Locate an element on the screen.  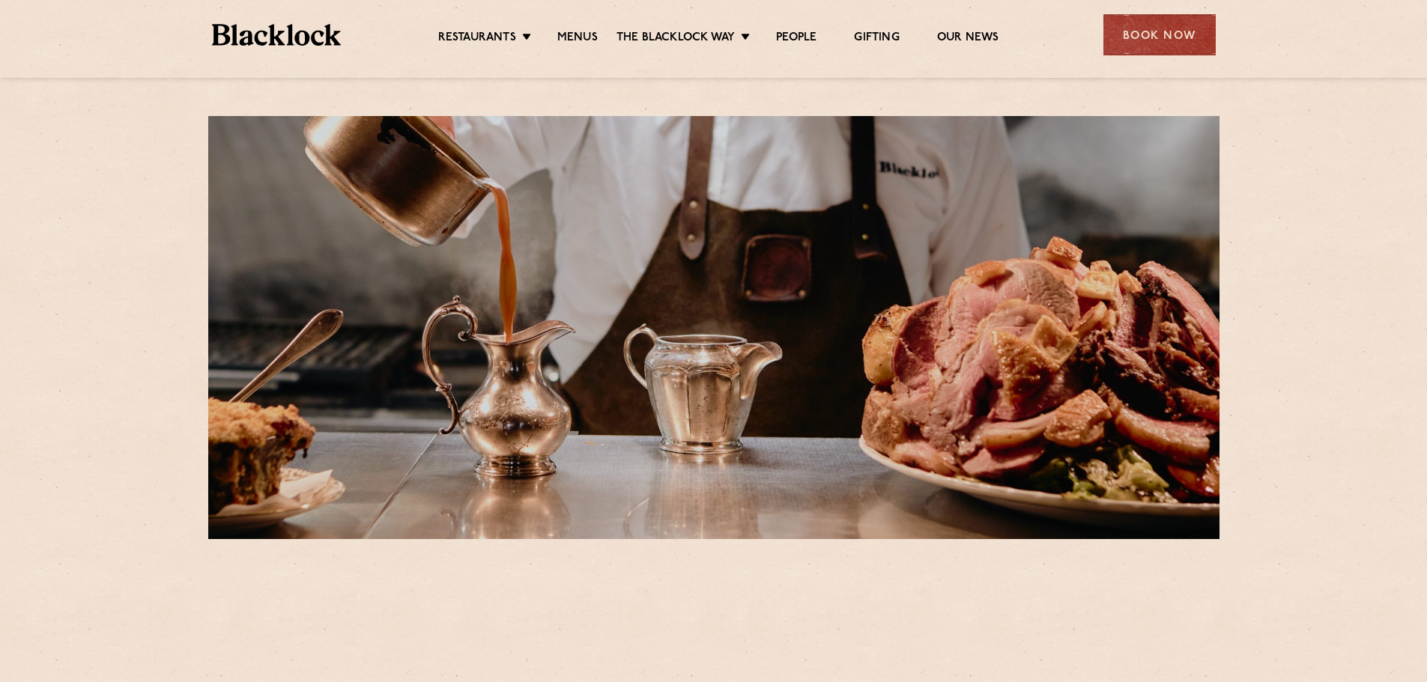
a: Gifting is located at coordinates (877, 39).